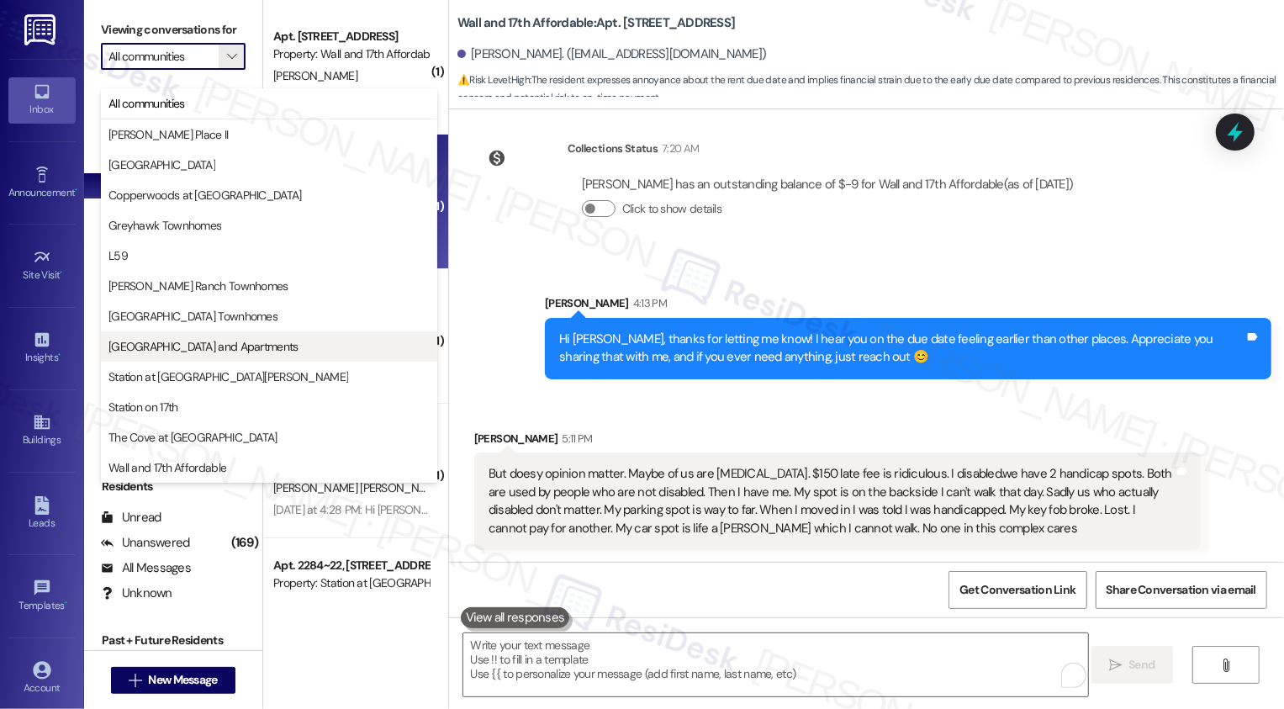 The width and height of the screenshot is (1284, 709). I want to click on div: Collections Status, so click(612, 148).